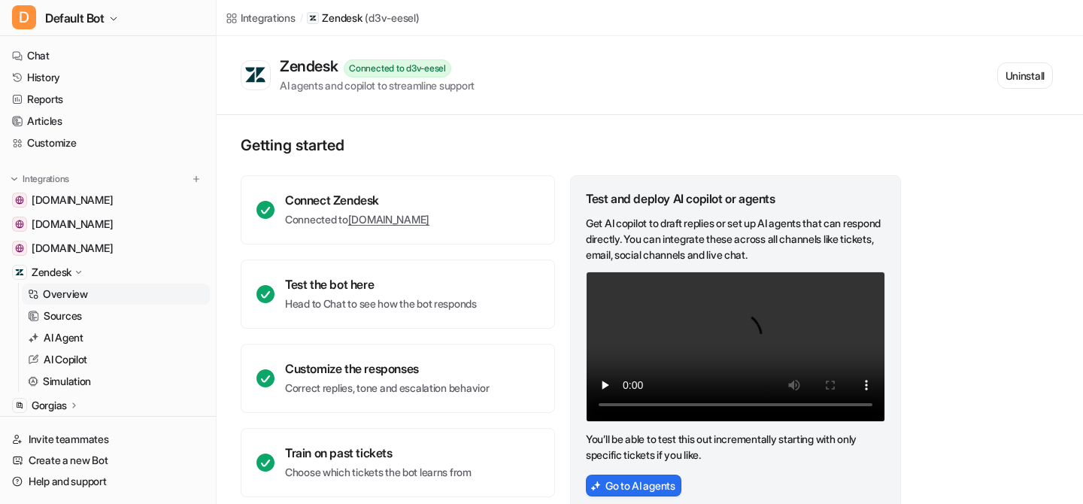 The image size is (1083, 504). Describe the element at coordinates (381, 284) in the screenshot. I see `div: Test the bot here` at that location.